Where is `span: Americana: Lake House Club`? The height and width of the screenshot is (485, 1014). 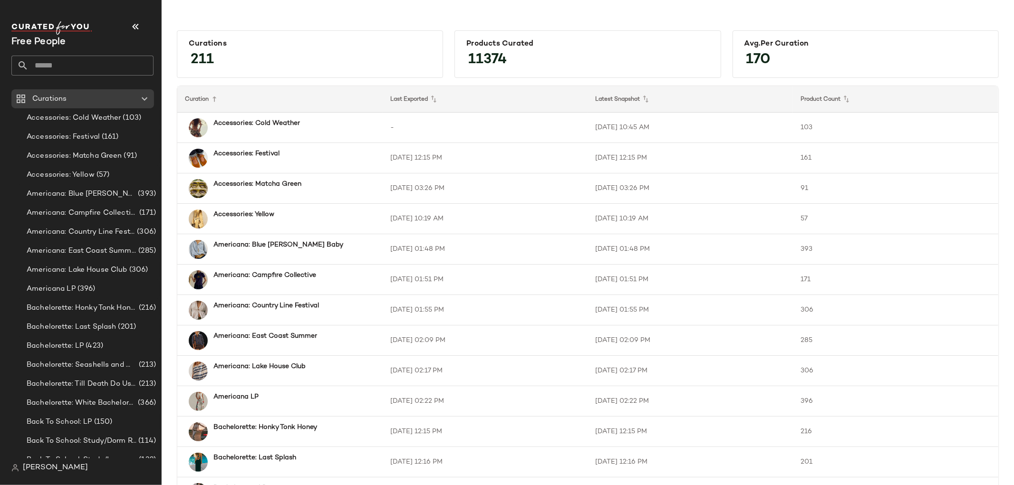 span: Americana: Lake House Club is located at coordinates (77, 270).